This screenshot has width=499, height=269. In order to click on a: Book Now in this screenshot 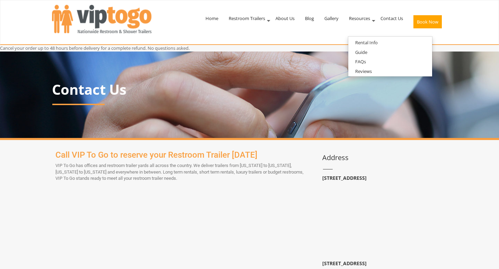, I will do `click(427, 22)`.